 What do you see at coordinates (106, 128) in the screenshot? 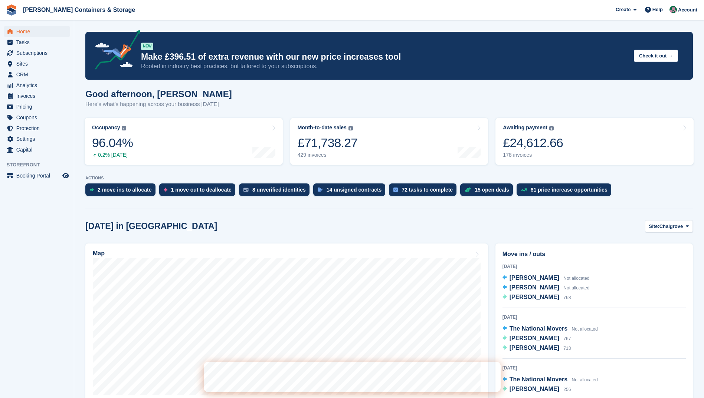
I see `div: Occupancy` at bounding box center [106, 128].